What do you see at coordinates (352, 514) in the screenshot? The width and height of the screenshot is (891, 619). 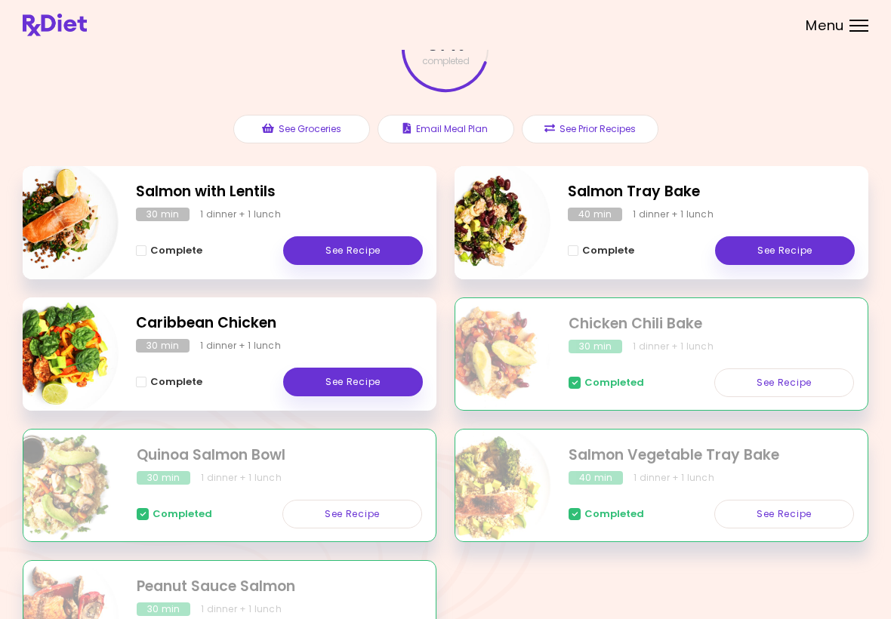 I see `a: See Recipe - Quinoa Salmon Bowl` at bounding box center [352, 514].